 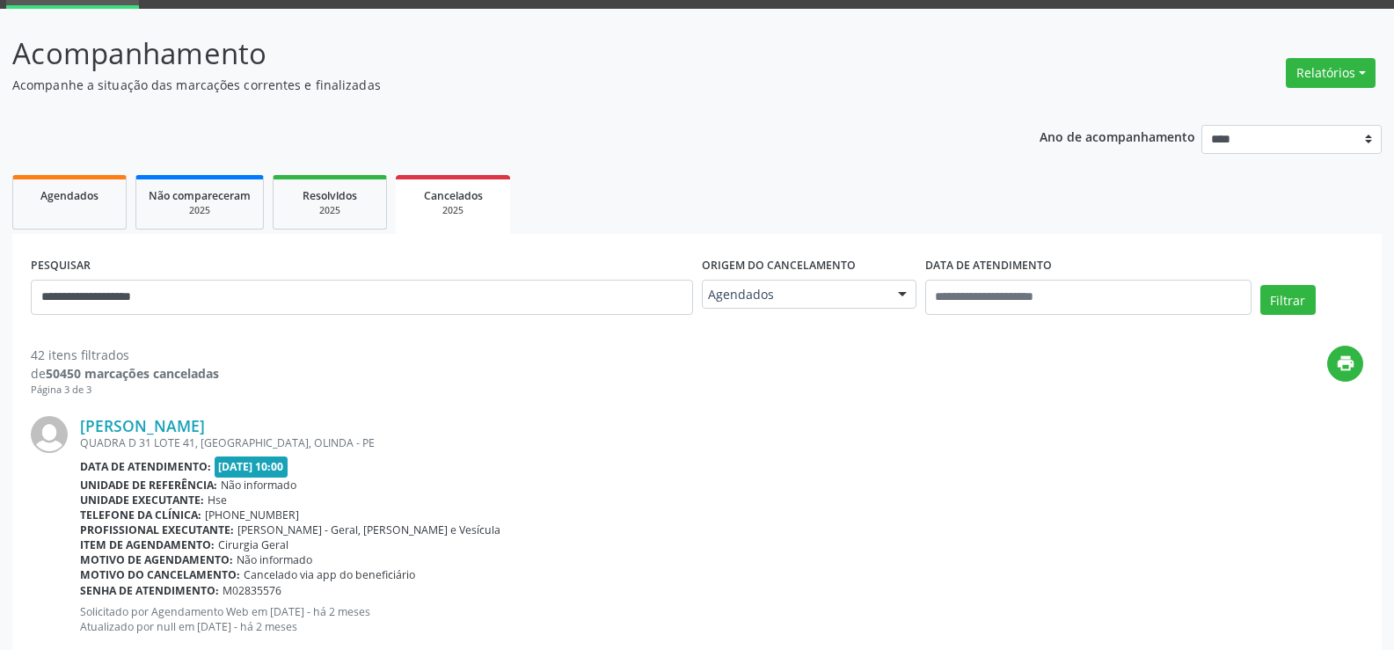 What do you see at coordinates (1345, 363) in the screenshot?
I see `button: print` at bounding box center [1345, 363].